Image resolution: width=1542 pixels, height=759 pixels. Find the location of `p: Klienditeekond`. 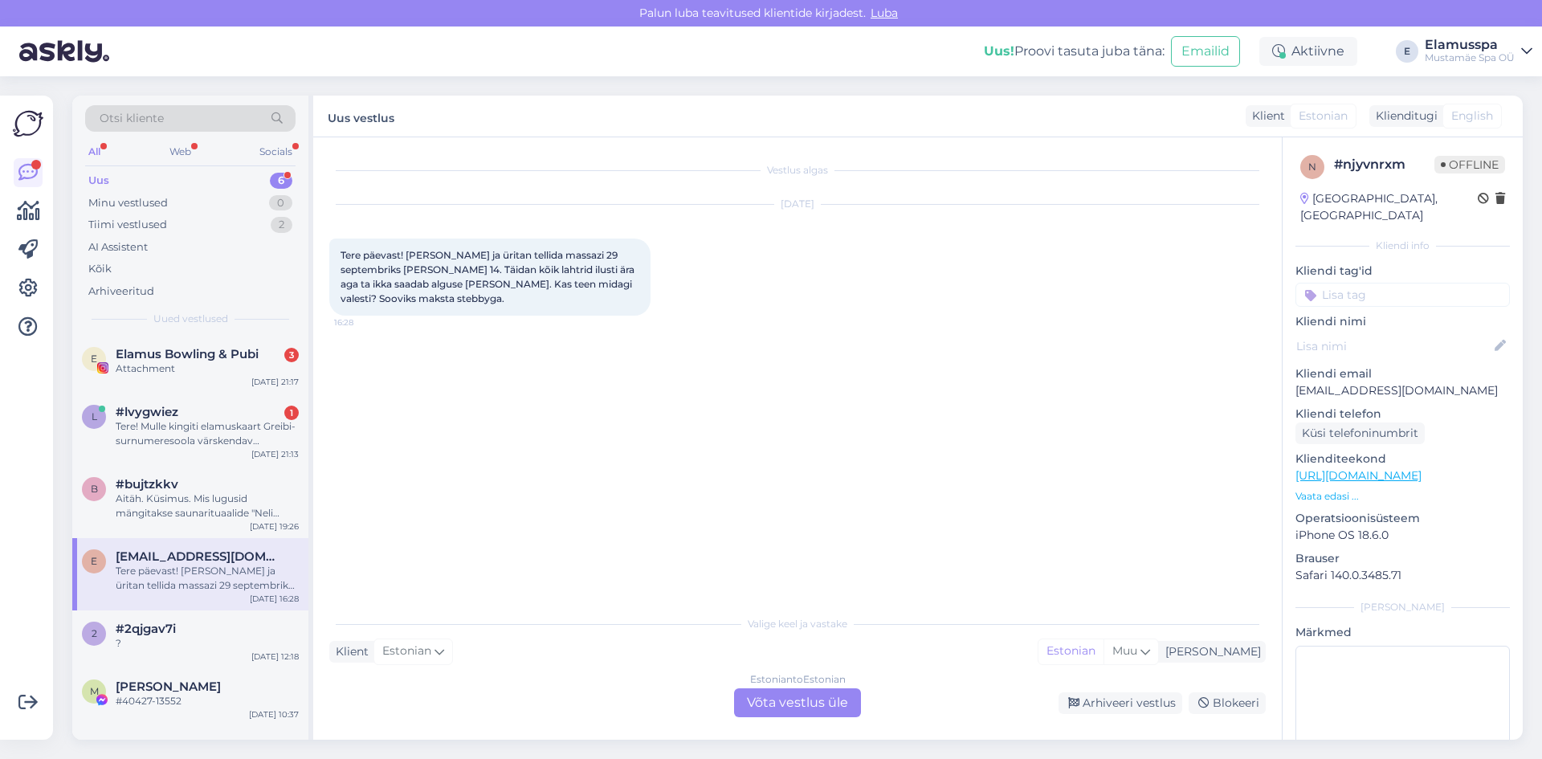

p: Klienditeekond is located at coordinates (1402, 459).